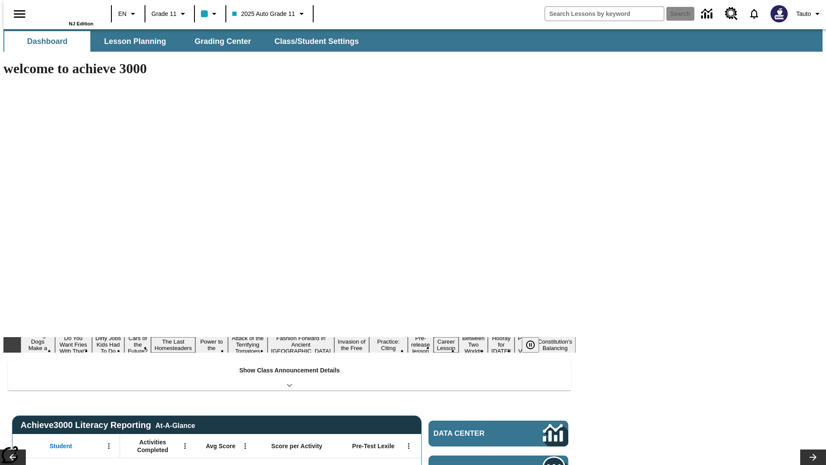  What do you see at coordinates (248, 344) in the screenshot?
I see `button: Slide 7 Attack of the Terrifying Tomatoes` at bounding box center [248, 344].